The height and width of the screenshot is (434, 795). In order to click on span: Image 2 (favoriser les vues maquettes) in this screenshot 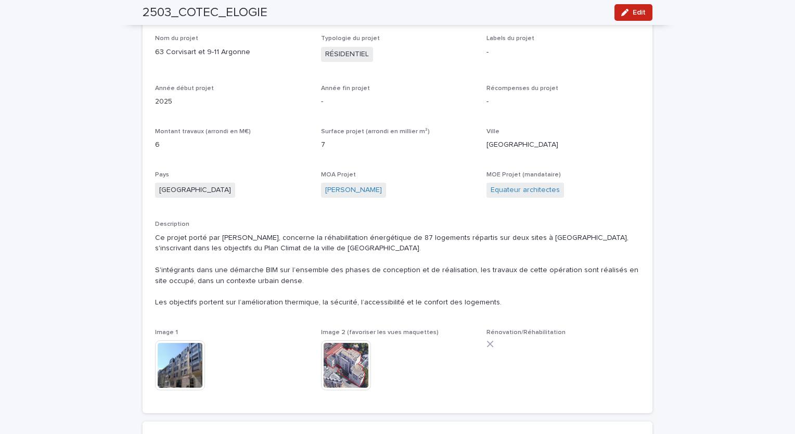, I will do `click(380, 333)`.